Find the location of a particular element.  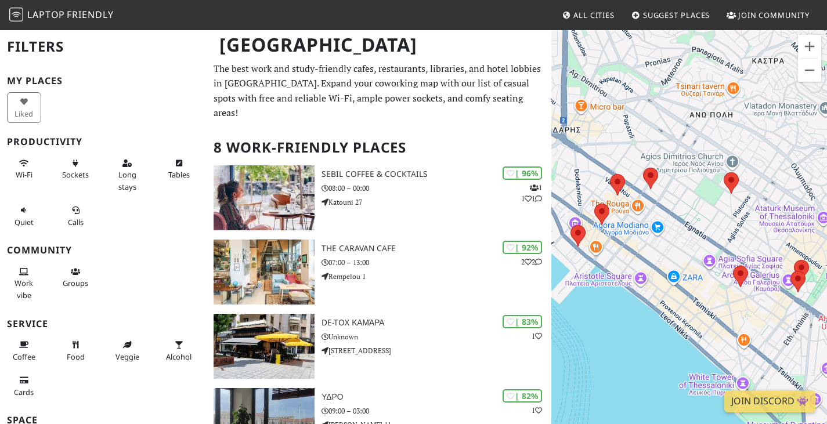

a: Join Discord 👾 is located at coordinates (770, 402).